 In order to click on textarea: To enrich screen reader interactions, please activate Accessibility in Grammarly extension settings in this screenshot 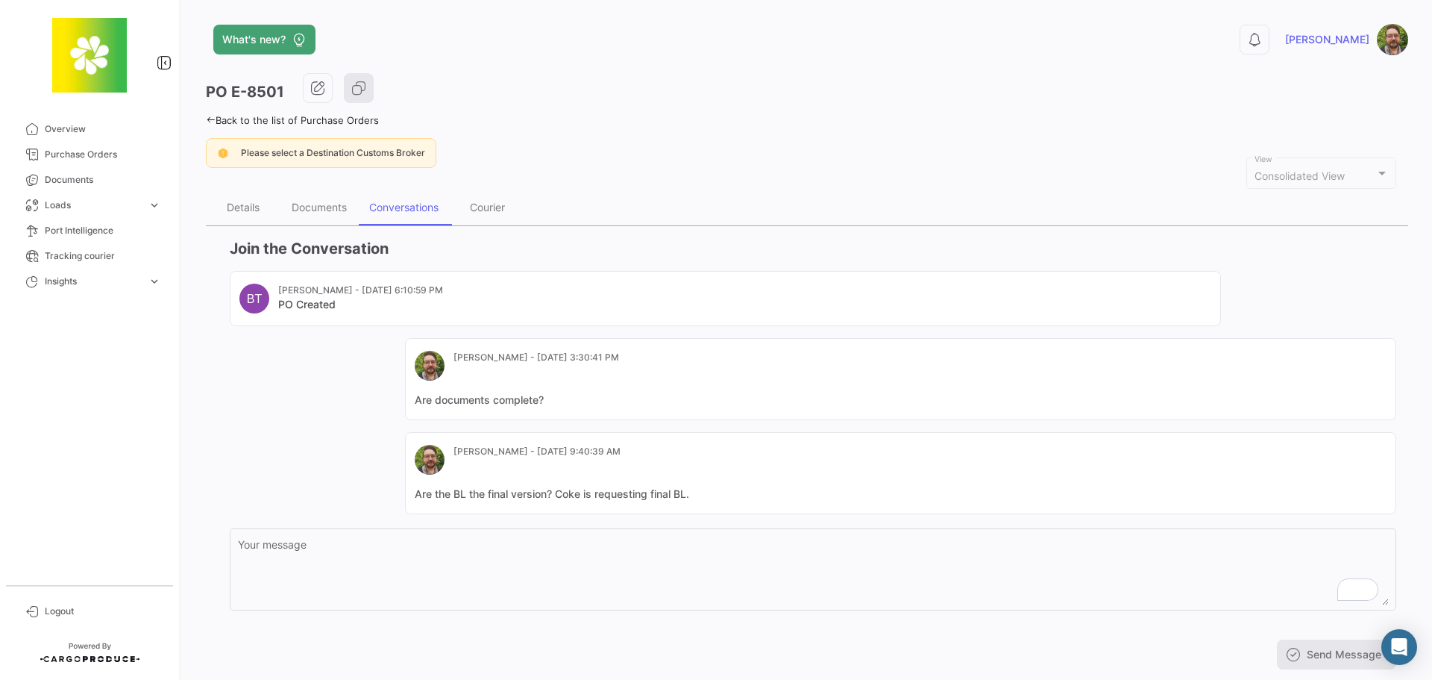, I will do `click(813, 572)`.